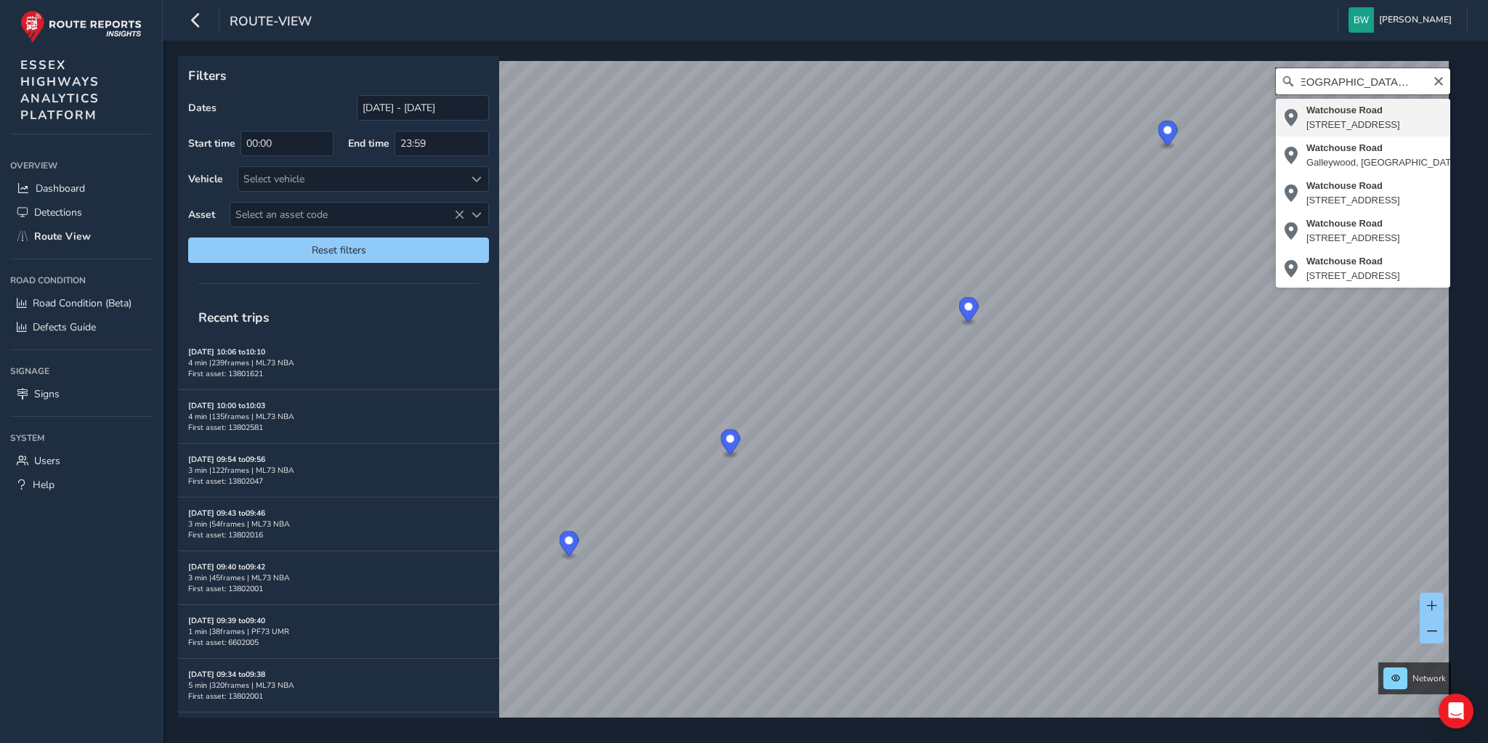 Image resolution: width=1488 pixels, height=743 pixels. Describe the element at coordinates (225, 535) in the screenshot. I see `span: First asset: 13802016` at that location.